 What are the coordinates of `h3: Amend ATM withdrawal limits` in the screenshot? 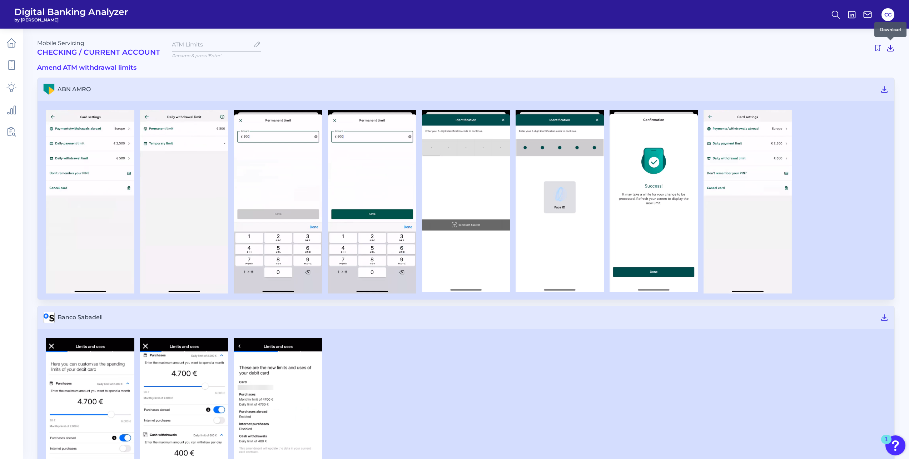 It's located at (466, 68).